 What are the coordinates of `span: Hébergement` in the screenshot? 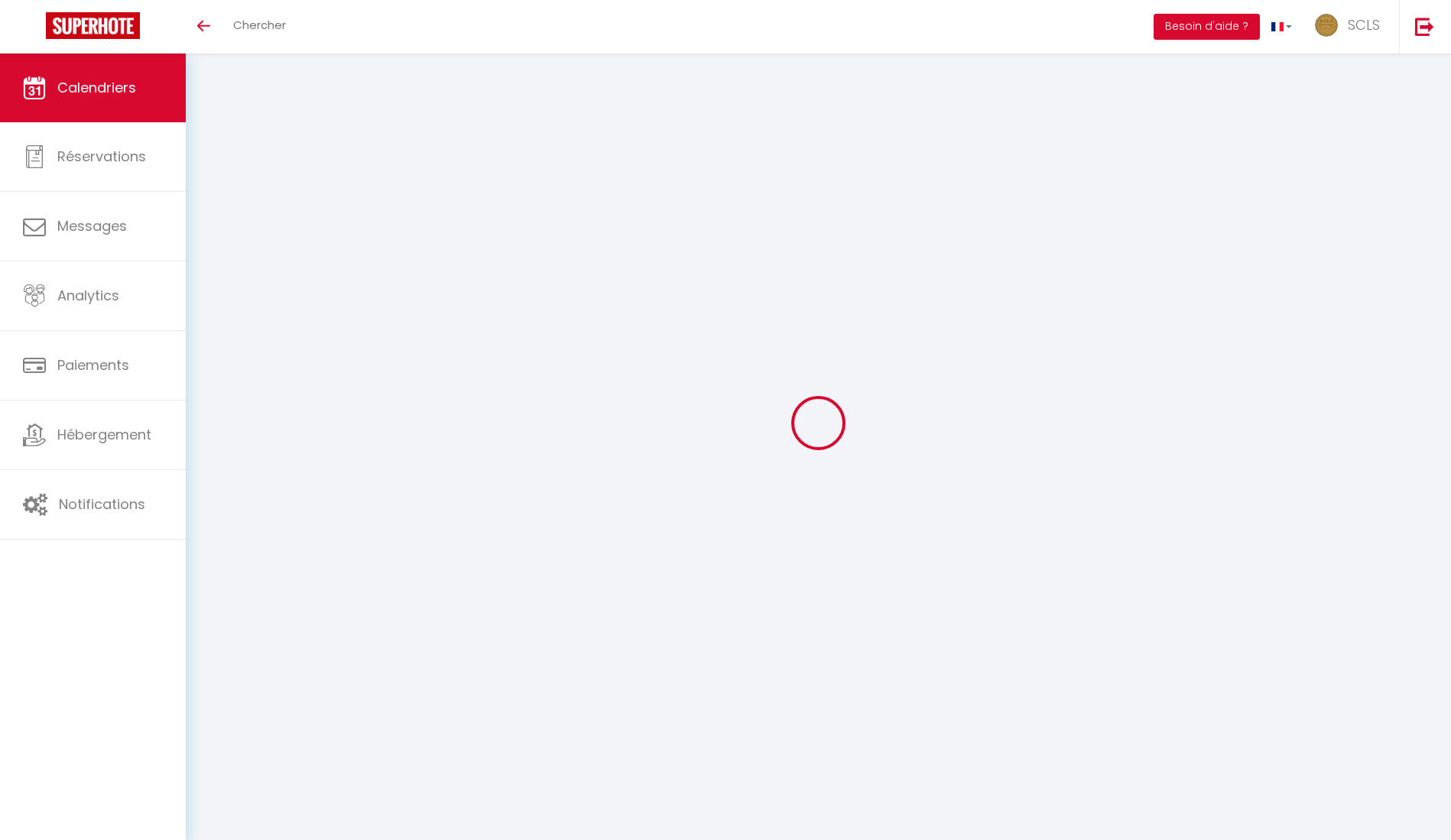 It's located at (104, 434).